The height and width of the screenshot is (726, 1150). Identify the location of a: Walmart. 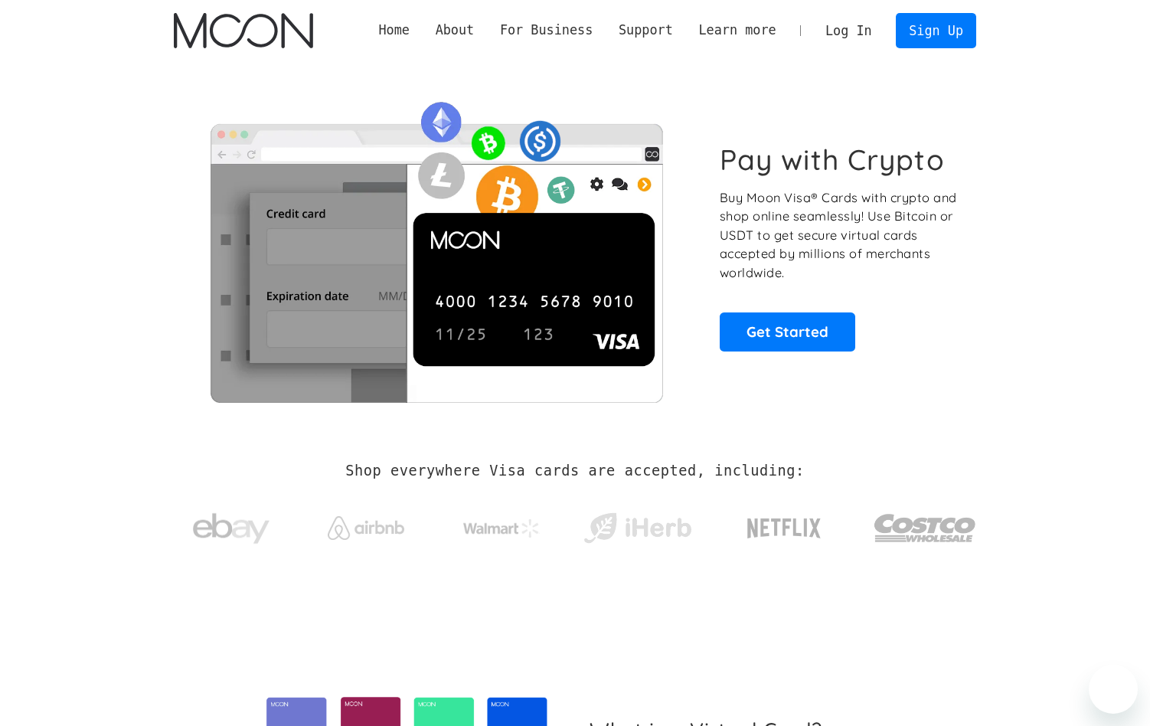
(502, 525).